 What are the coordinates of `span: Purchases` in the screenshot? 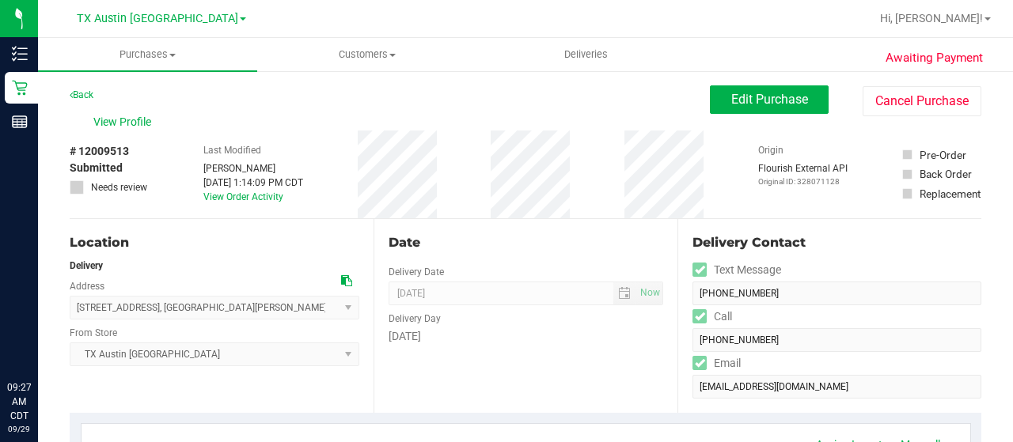 It's located at (147, 55).